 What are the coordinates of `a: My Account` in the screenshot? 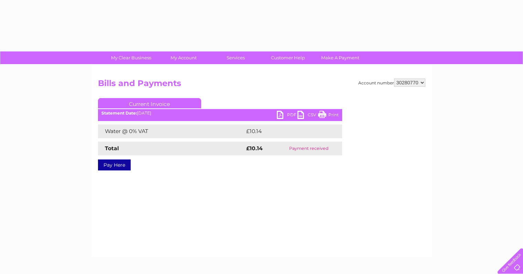 It's located at (183, 58).